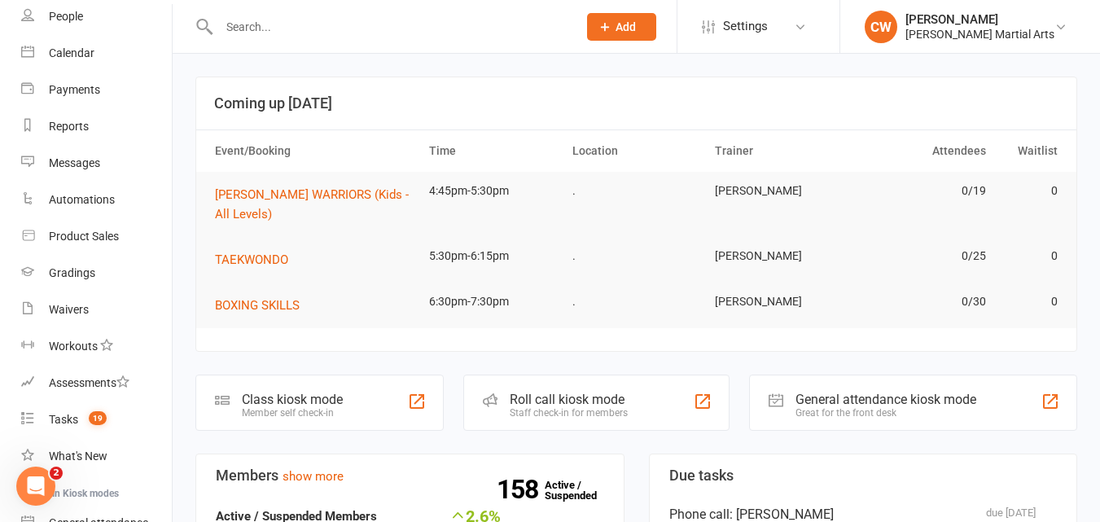 This screenshot has width=1100, height=522. What do you see at coordinates (1029, 151) in the screenshot?
I see `th: Waitlist` at bounding box center [1029, 151].